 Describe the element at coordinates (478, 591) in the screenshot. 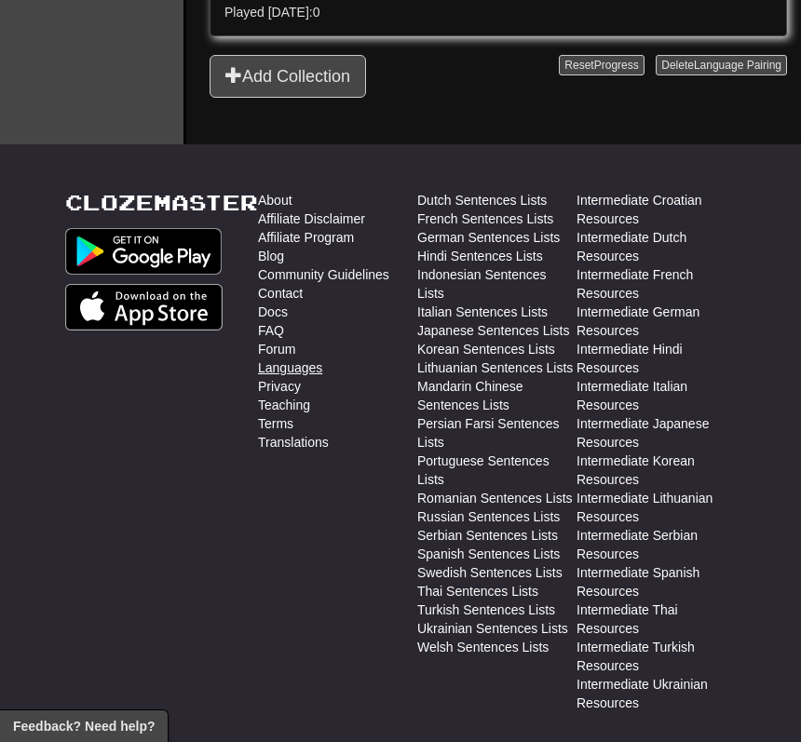

I see `a: Thai Sentences Lists` at that location.